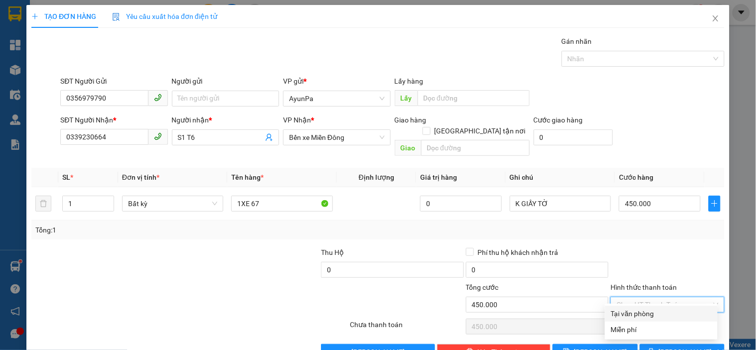 Image resolution: width=756 pixels, height=350 pixels. Describe the element at coordinates (376, 177) in the screenshot. I see `span: Định lượng` at that location.